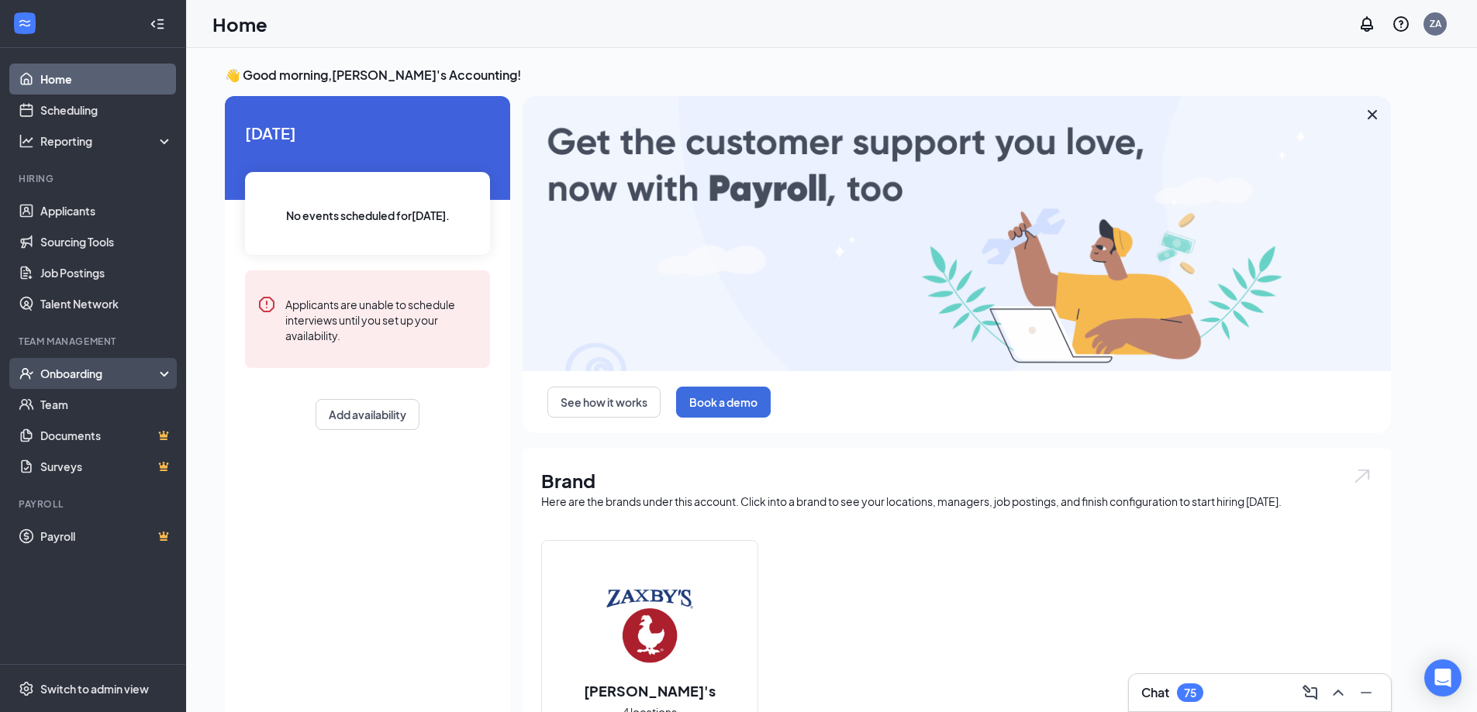 This screenshot has width=1477, height=712. Describe the element at coordinates (1310, 693) in the screenshot. I see `svg: ComposeMessage` at that location.